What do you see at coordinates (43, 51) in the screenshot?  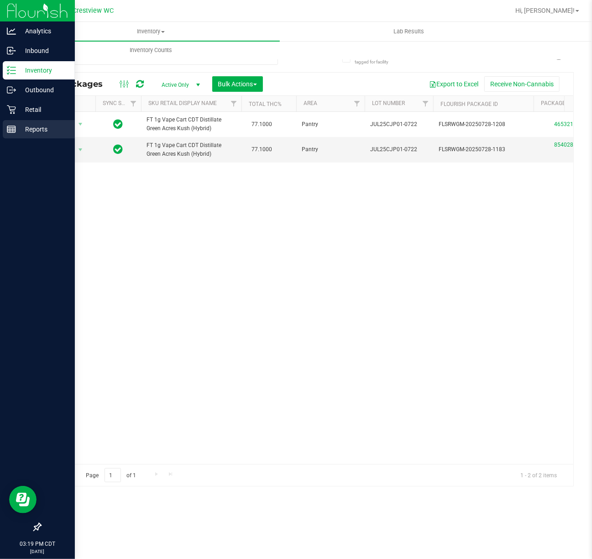 I see `p: Inbound` at bounding box center [43, 51].